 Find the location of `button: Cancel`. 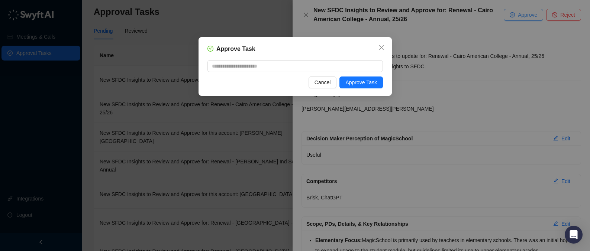

button: Cancel is located at coordinates (322, 83).